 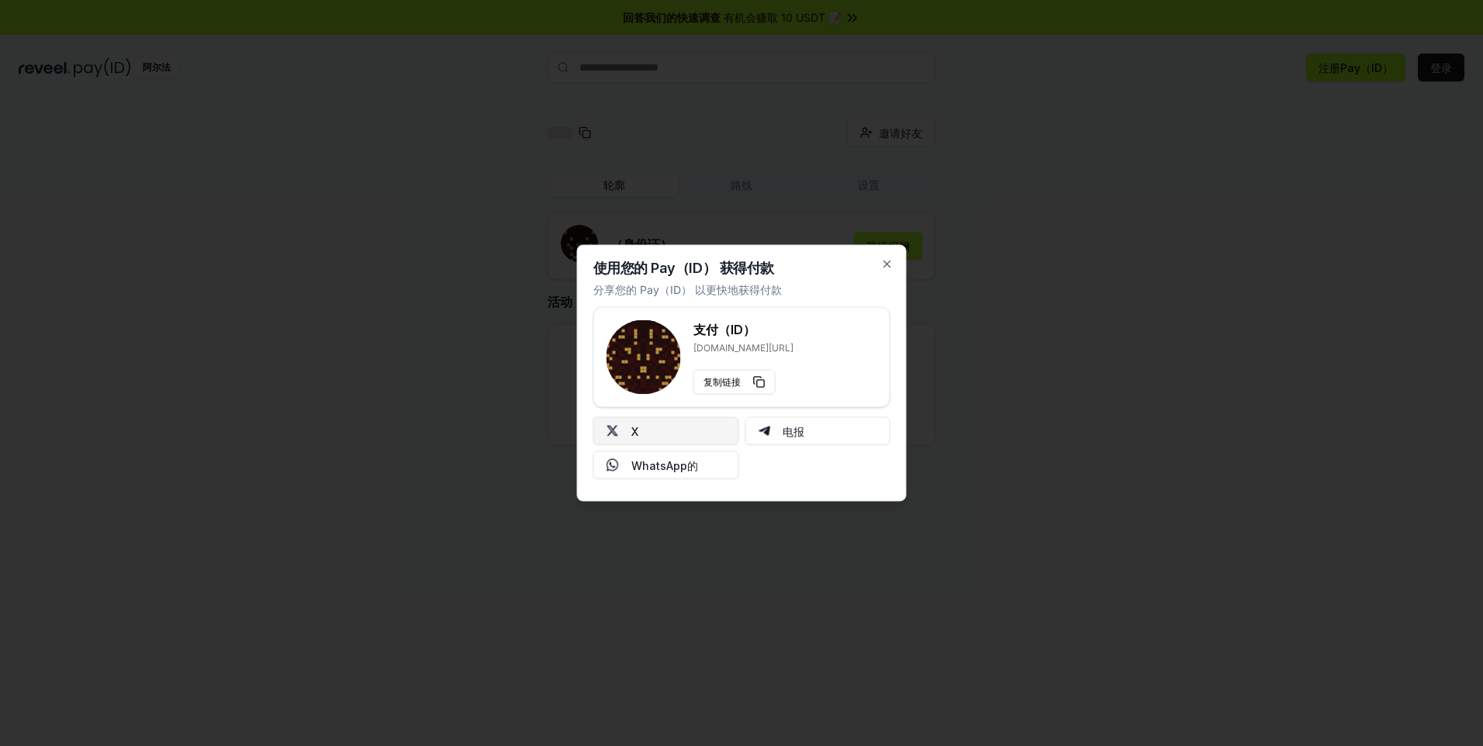 What do you see at coordinates (722, 382) in the screenshot?
I see `font: 复制链接` at bounding box center [722, 382].